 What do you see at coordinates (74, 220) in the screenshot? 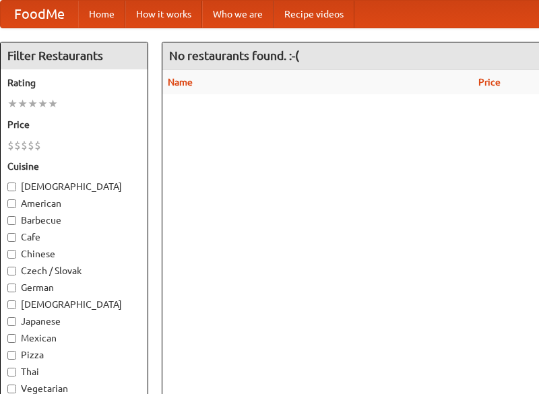
I see `label: Barbecue` at bounding box center [74, 220].